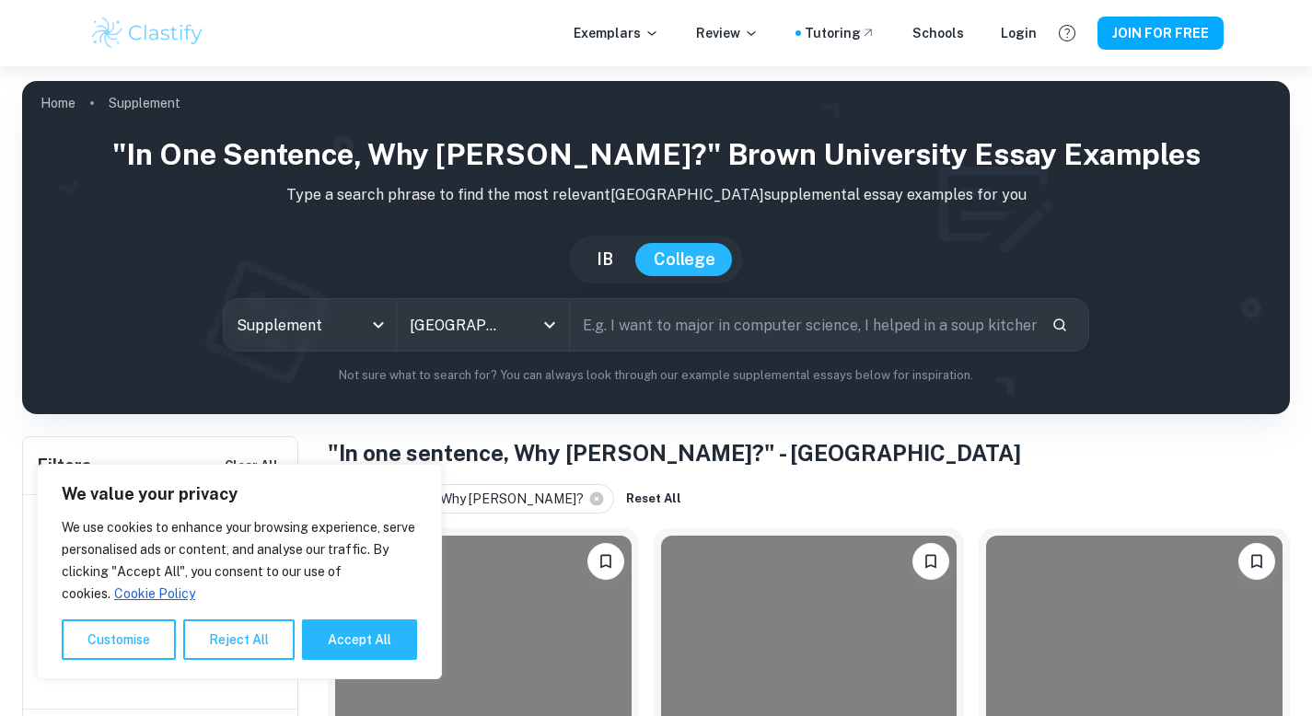 This screenshot has width=1312, height=716. What do you see at coordinates (58, 103) in the screenshot?
I see `a: Home` at bounding box center [58, 103].